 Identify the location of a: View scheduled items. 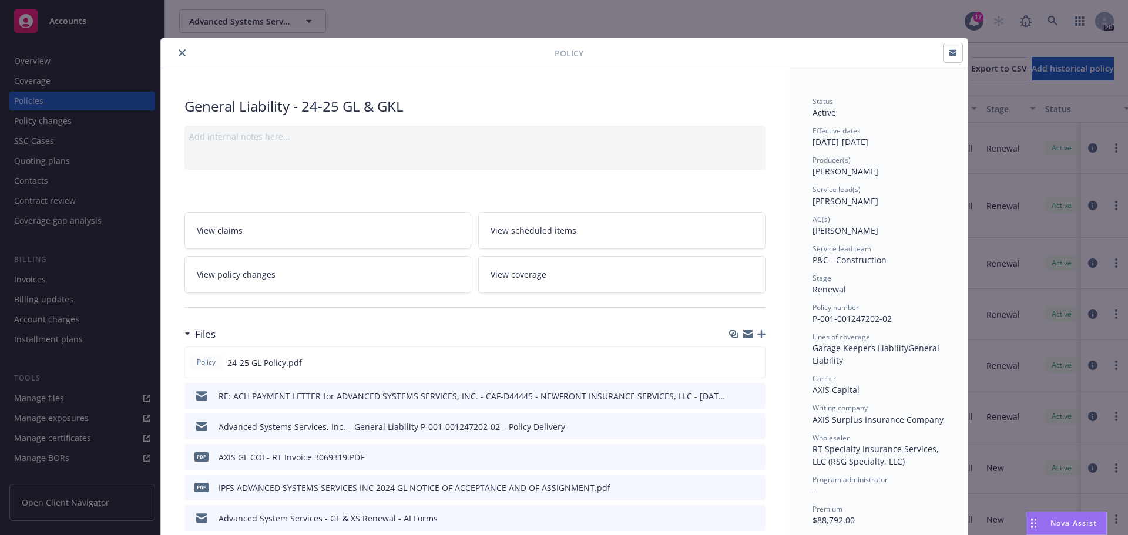
(622, 230).